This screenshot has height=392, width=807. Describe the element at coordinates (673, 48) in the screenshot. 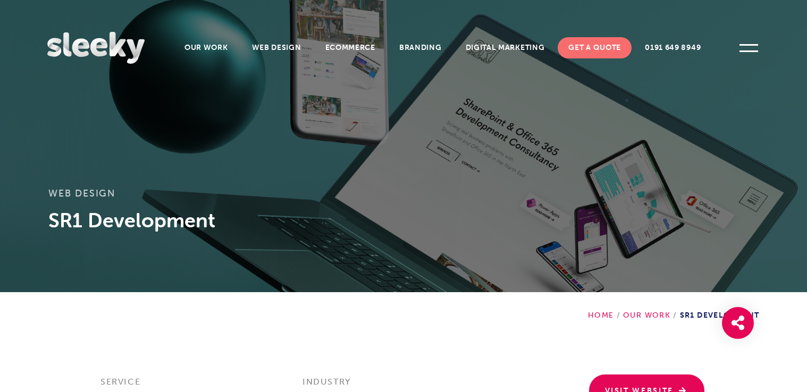

I see `a: 0191 649 8949` at that location.